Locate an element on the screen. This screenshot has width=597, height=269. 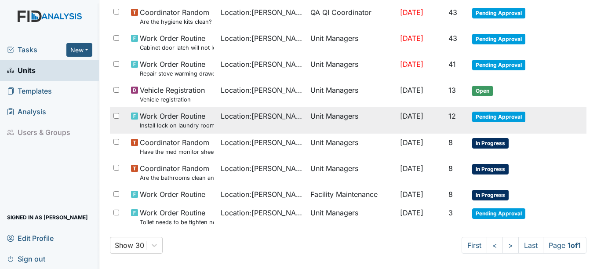
span: Edit Profile is located at coordinates (30, 238).